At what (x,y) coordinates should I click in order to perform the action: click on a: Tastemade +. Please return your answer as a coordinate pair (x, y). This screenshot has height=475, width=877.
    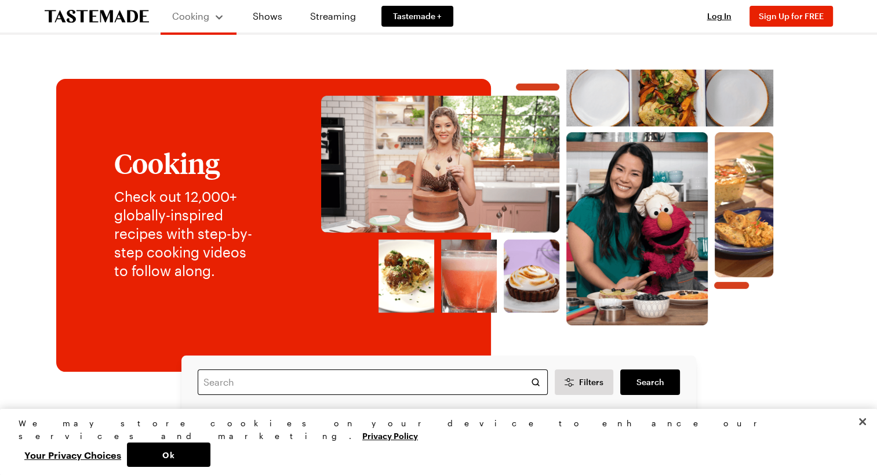
    Looking at the image, I should click on (417, 16).